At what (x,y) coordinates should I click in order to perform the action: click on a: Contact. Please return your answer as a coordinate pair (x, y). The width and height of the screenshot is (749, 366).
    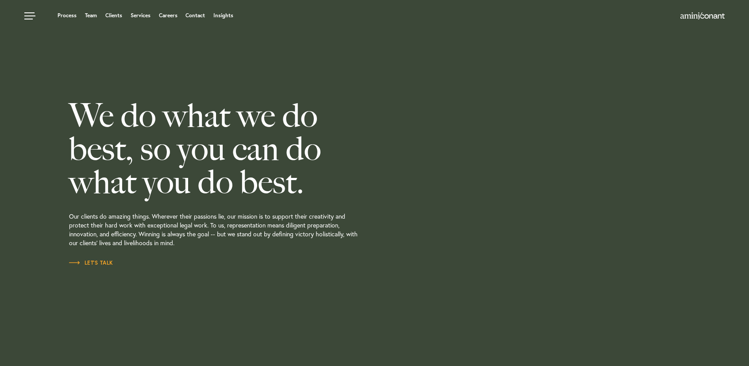
    Looking at the image, I should click on (195, 15).